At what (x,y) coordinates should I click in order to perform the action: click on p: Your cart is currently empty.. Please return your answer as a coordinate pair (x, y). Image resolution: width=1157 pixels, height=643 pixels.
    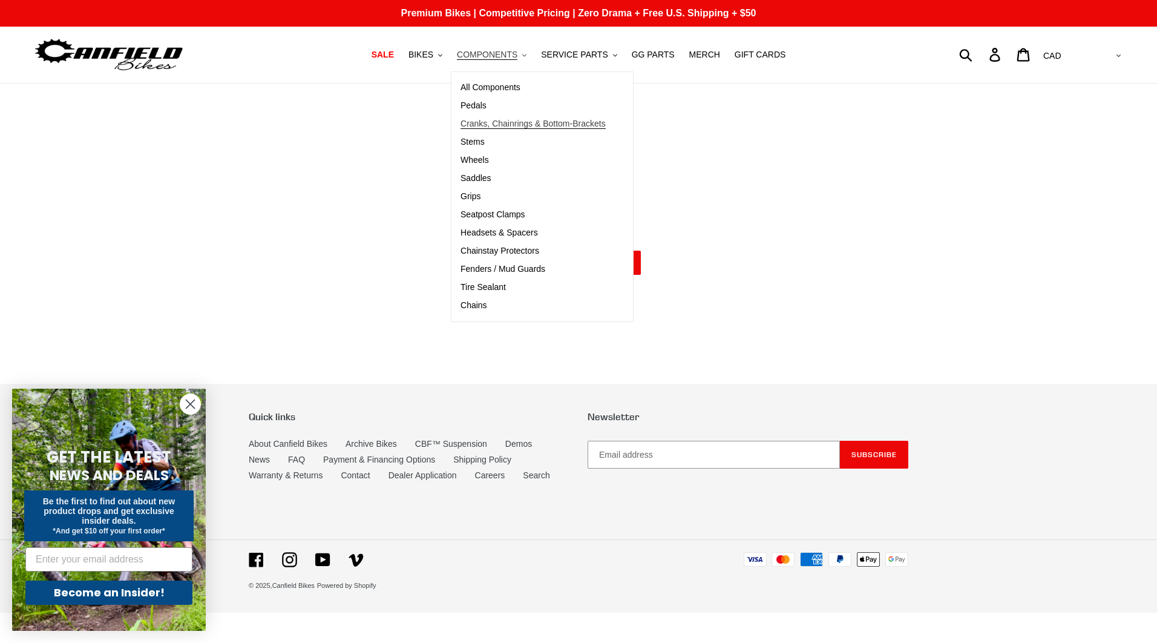
    Looking at the image, I should click on (579, 232).